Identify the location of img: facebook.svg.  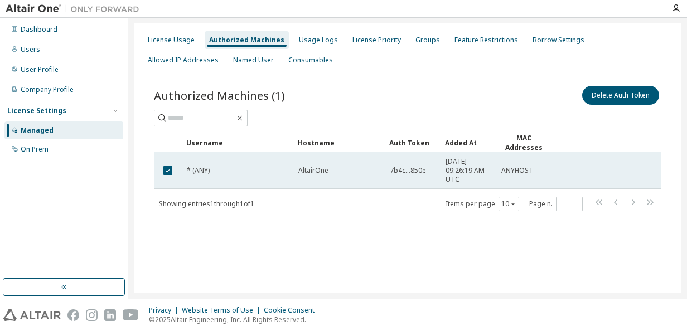
(73, 315).